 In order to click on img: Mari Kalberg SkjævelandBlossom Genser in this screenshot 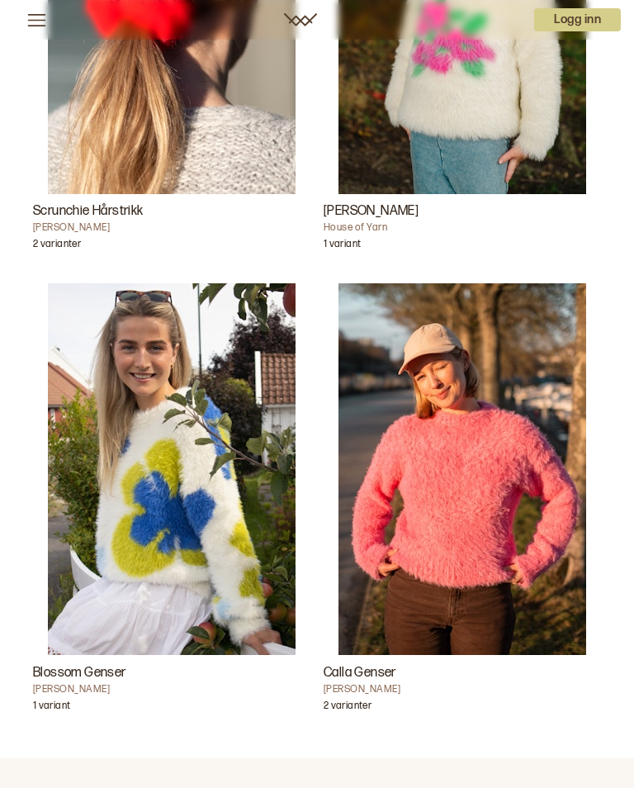, I will do `click(172, 469)`.